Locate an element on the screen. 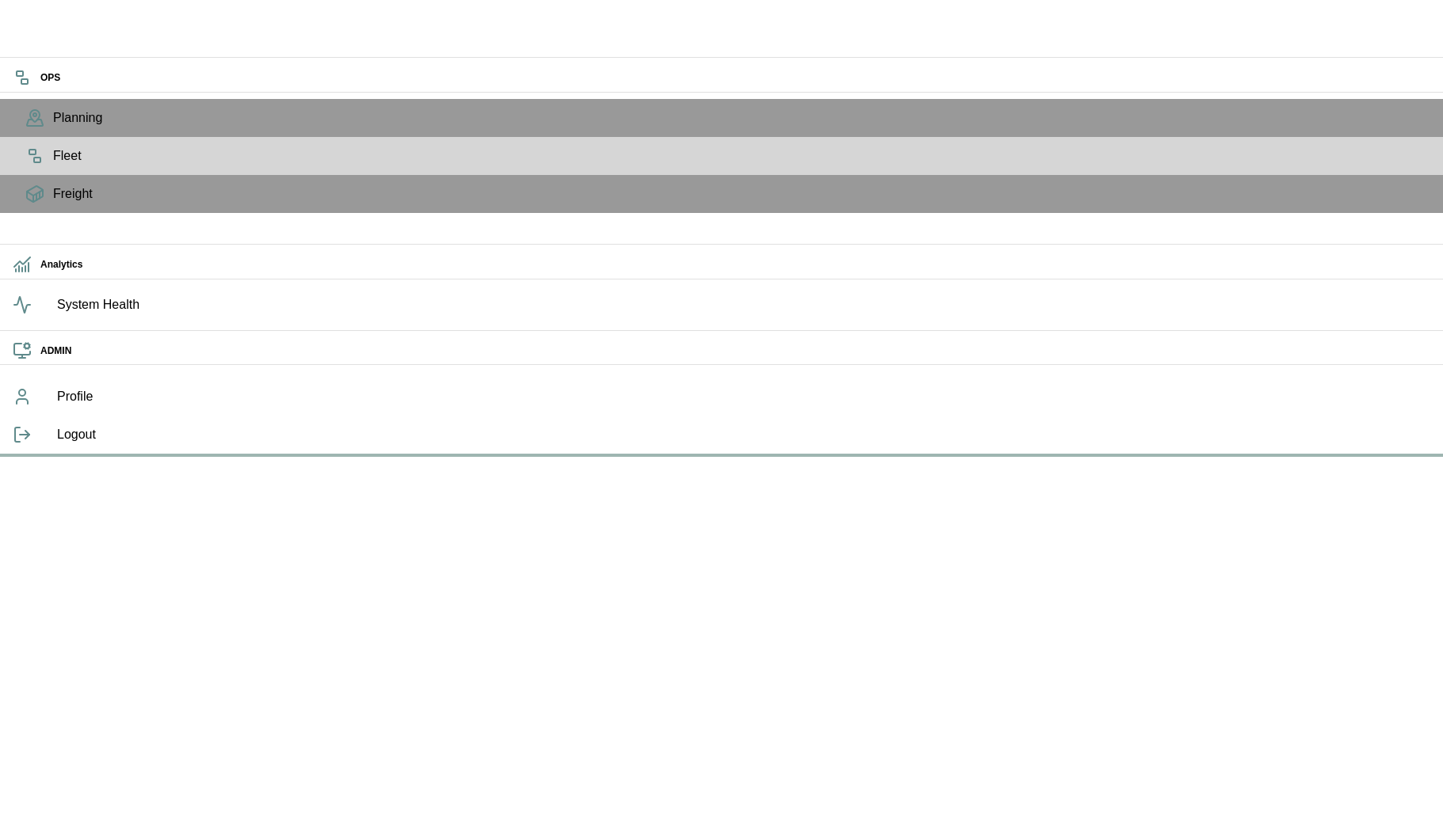 The width and height of the screenshot is (1443, 840). h6: Analytics is located at coordinates (735, 265).